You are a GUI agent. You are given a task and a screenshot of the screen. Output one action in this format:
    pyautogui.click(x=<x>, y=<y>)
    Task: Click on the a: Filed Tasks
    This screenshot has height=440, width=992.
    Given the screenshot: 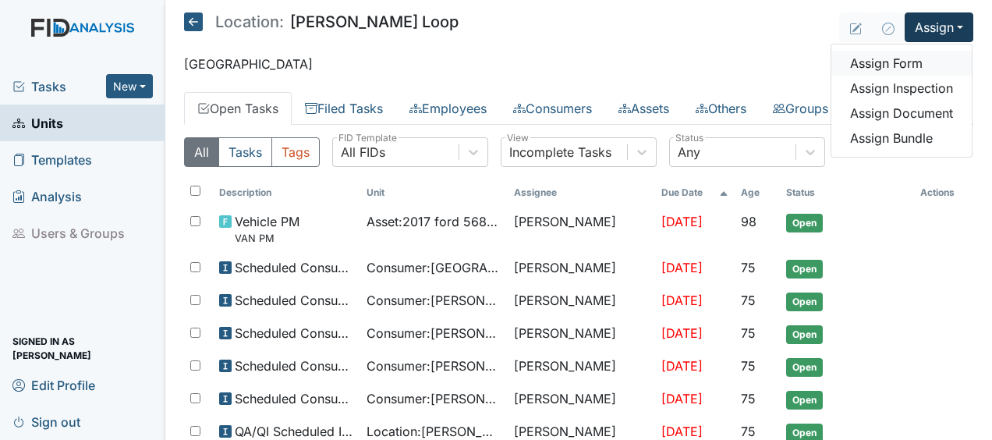 What is the action you would take?
    pyautogui.click(x=344, y=108)
    